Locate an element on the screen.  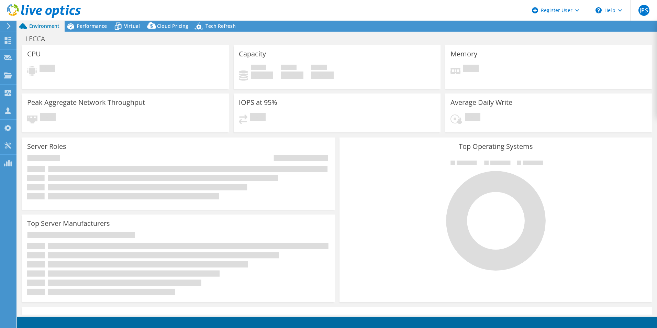
h3: Memory is located at coordinates (464, 54).